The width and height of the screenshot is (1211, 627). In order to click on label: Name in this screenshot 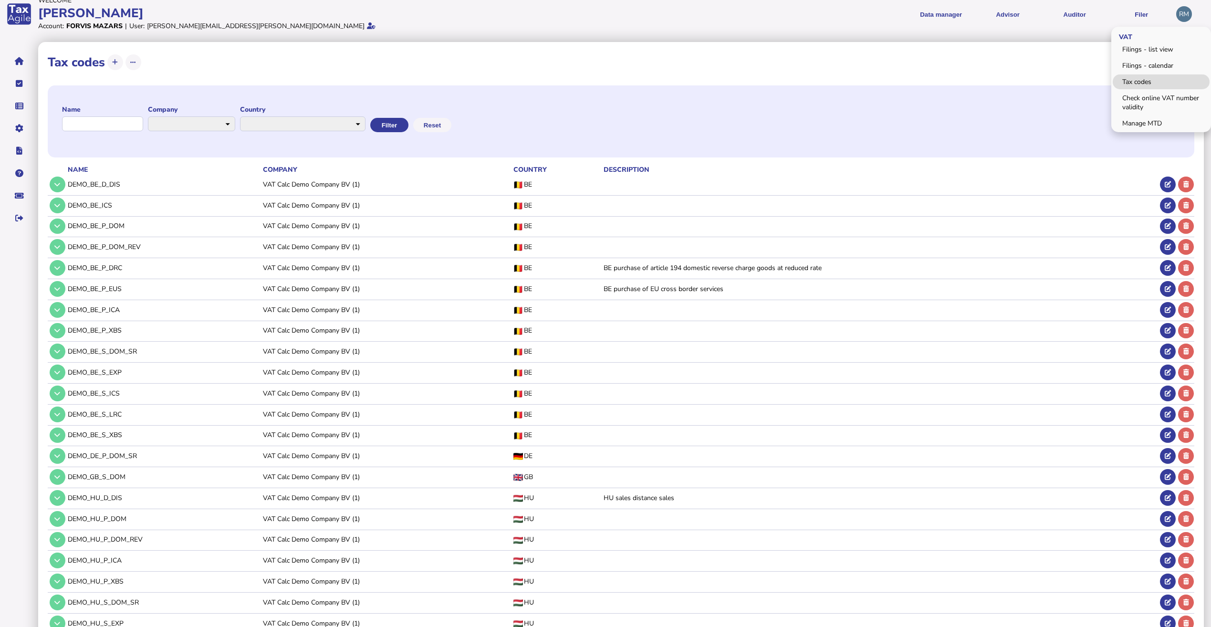, I will do `click(103, 109)`.